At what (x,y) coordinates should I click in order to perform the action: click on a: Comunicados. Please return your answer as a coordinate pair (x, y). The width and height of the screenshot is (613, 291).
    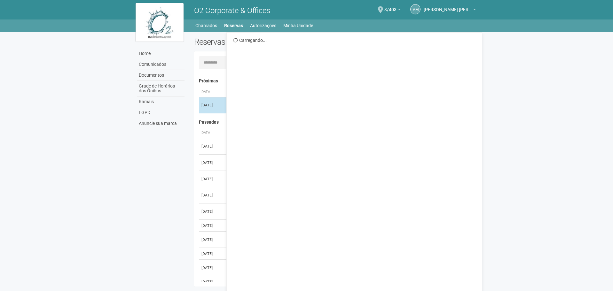
    Looking at the image, I should click on (161, 65).